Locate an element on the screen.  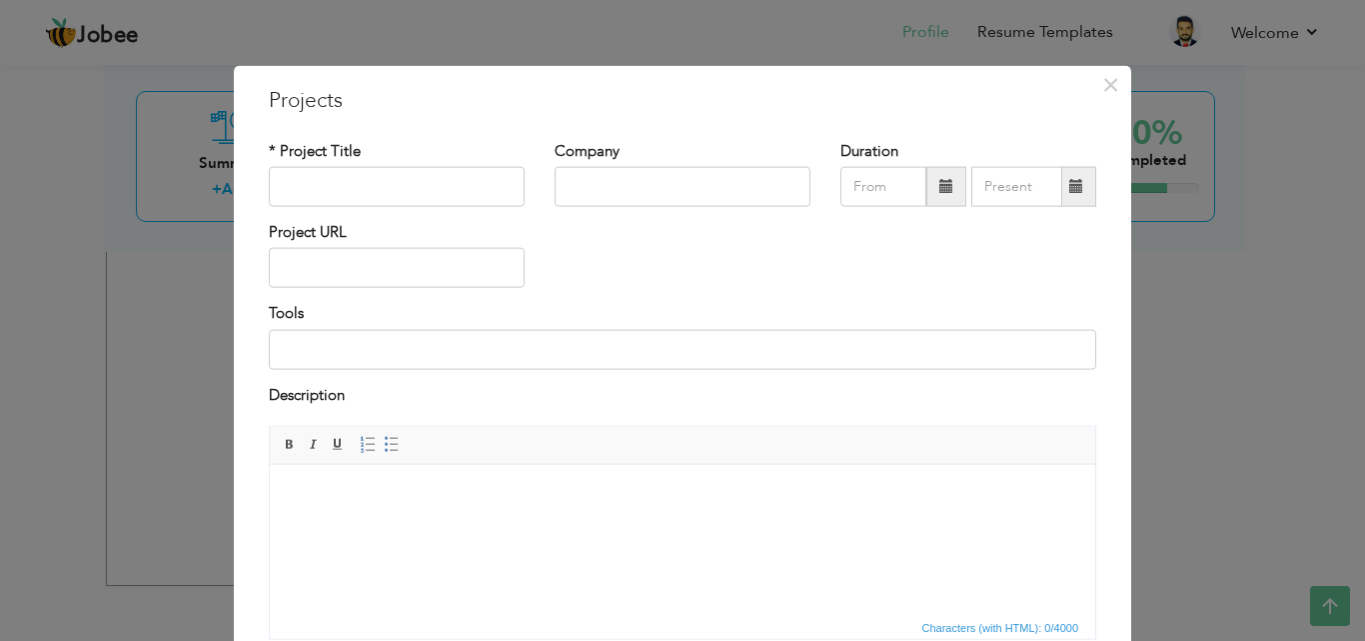
input: Present is located at coordinates (1016, 187).